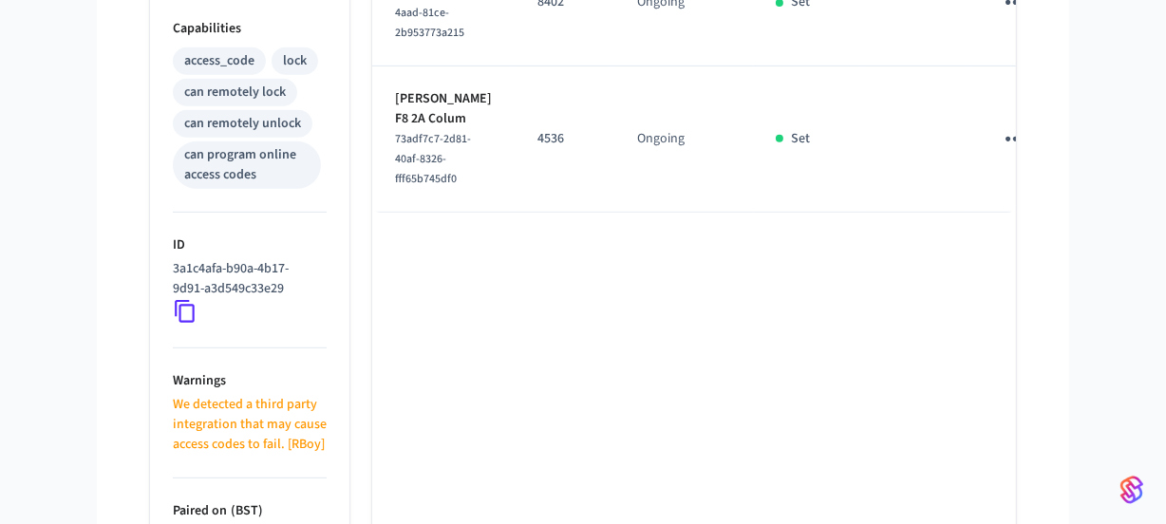 The width and height of the screenshot is (1166, 524). I want to click on div: can program online access codes, so click(247, 165).